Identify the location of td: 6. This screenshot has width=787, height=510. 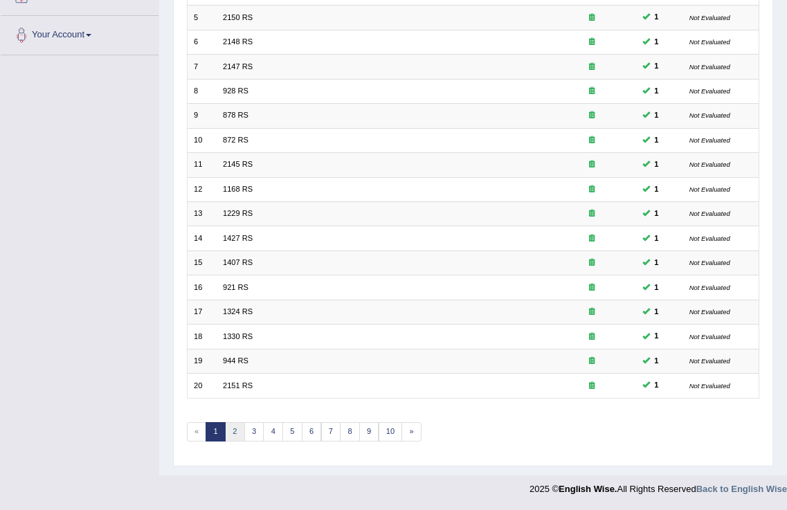
(202, 42).